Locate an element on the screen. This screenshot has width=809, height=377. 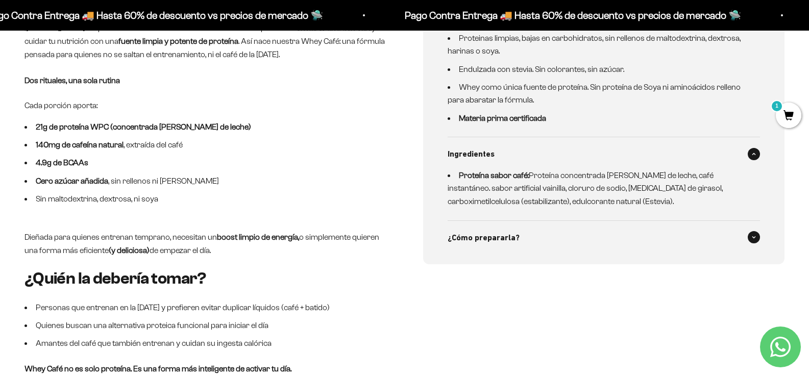
li: Proteinas limpias, bajas en carbohidratos, sin rellenos de maltodextrina, dextrosa, harinas o soya. is located at coordinates (598, 44).